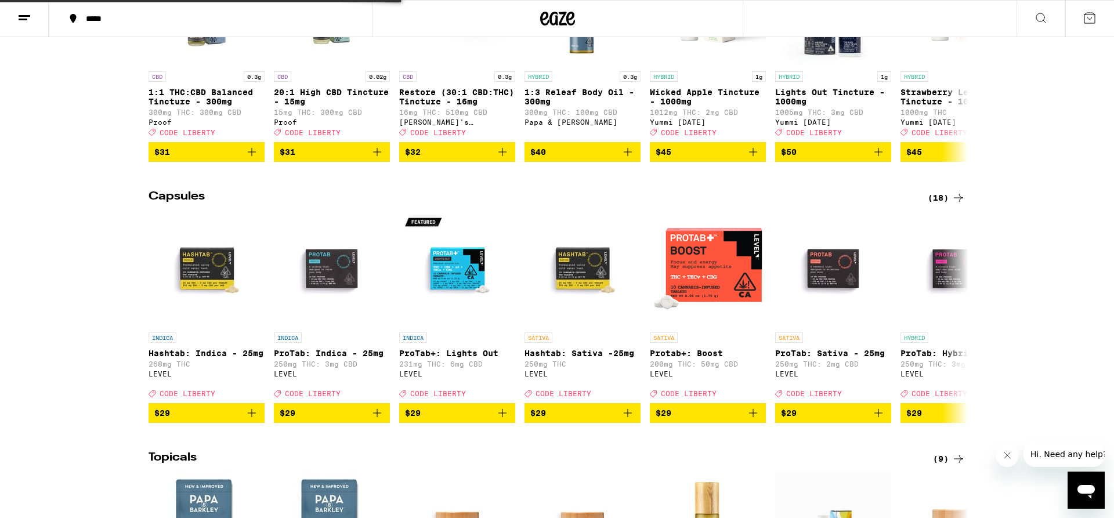 The height and width of the screenshot is (518, 1114). I want to click on p: 250mg THC: 3mg CBD, so click(332, 364).